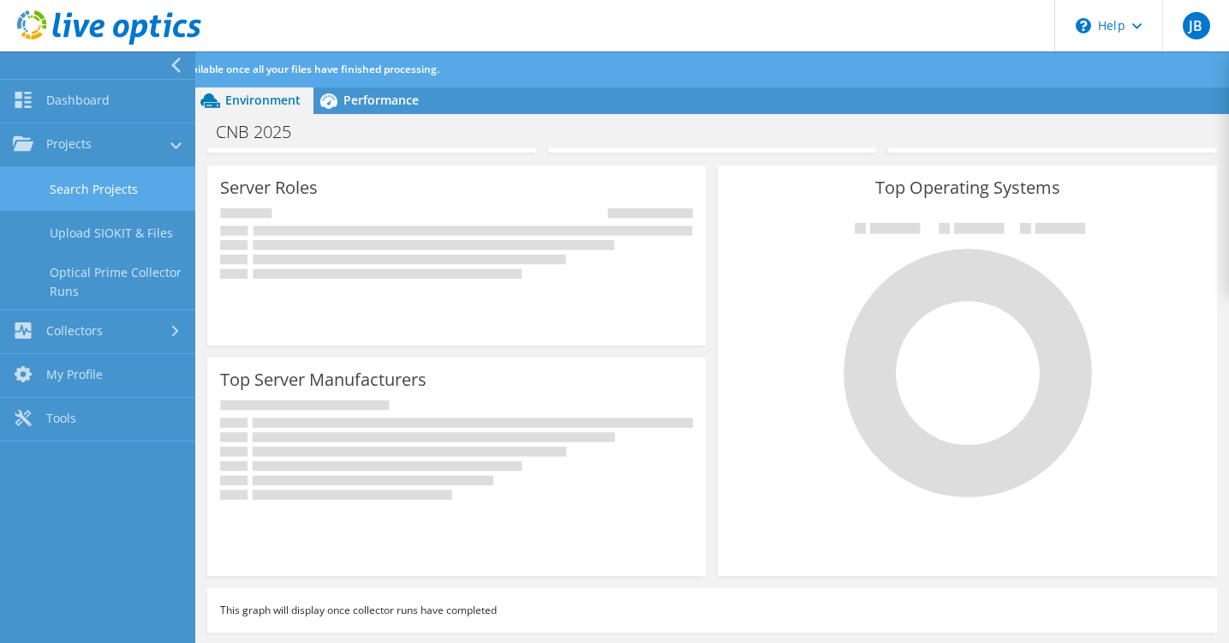 This screenshot has width=1229, height=643. I want to click on h3: Top Operating Systems, so click(967, 188).